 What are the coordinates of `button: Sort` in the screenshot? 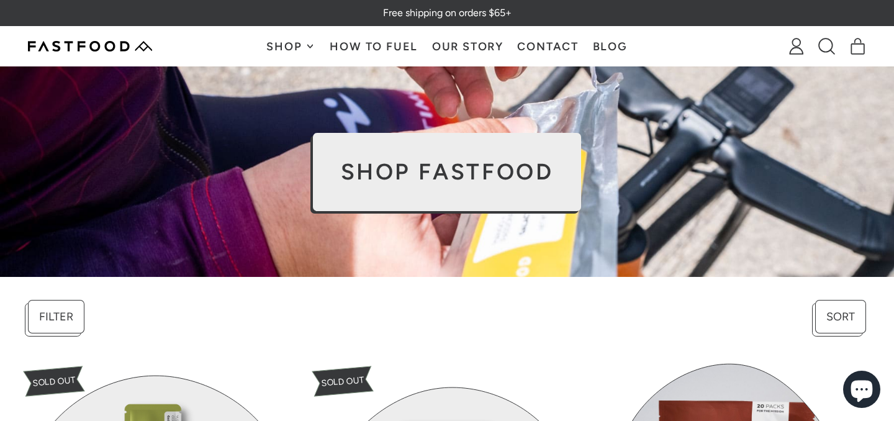 It's located at (840, 316).